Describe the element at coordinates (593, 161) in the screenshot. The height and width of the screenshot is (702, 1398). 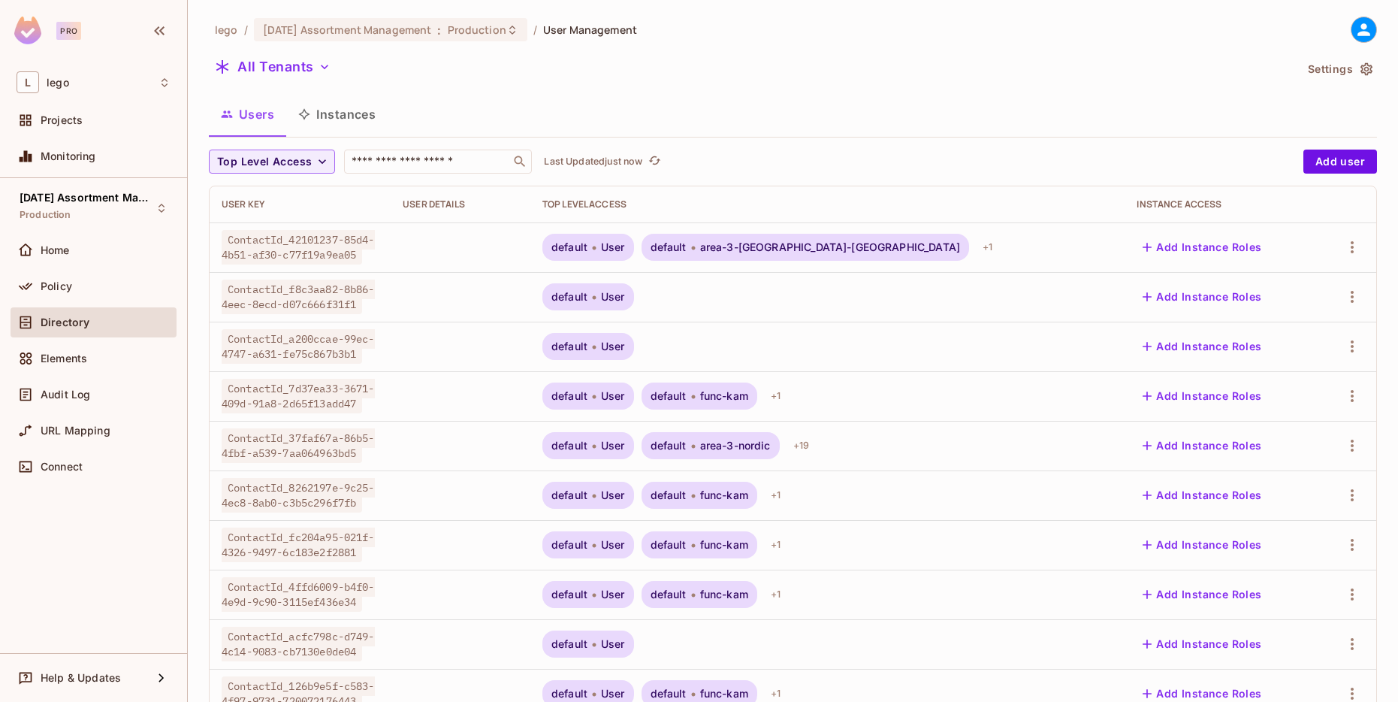
I see `p: Last Updated just now` at that location.